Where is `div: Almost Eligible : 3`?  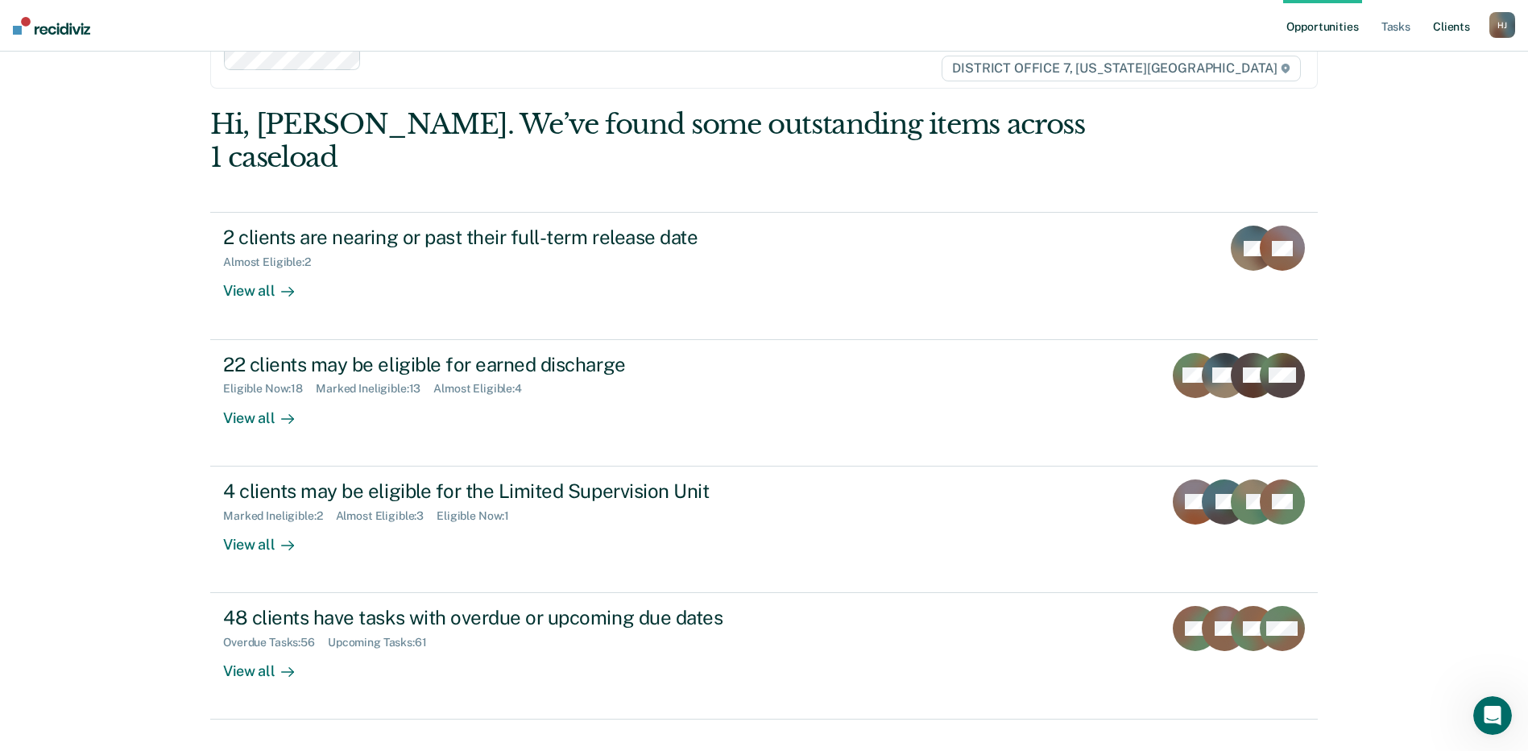
div: Almost Eligible : 3 is located at coordinates (387, 515).